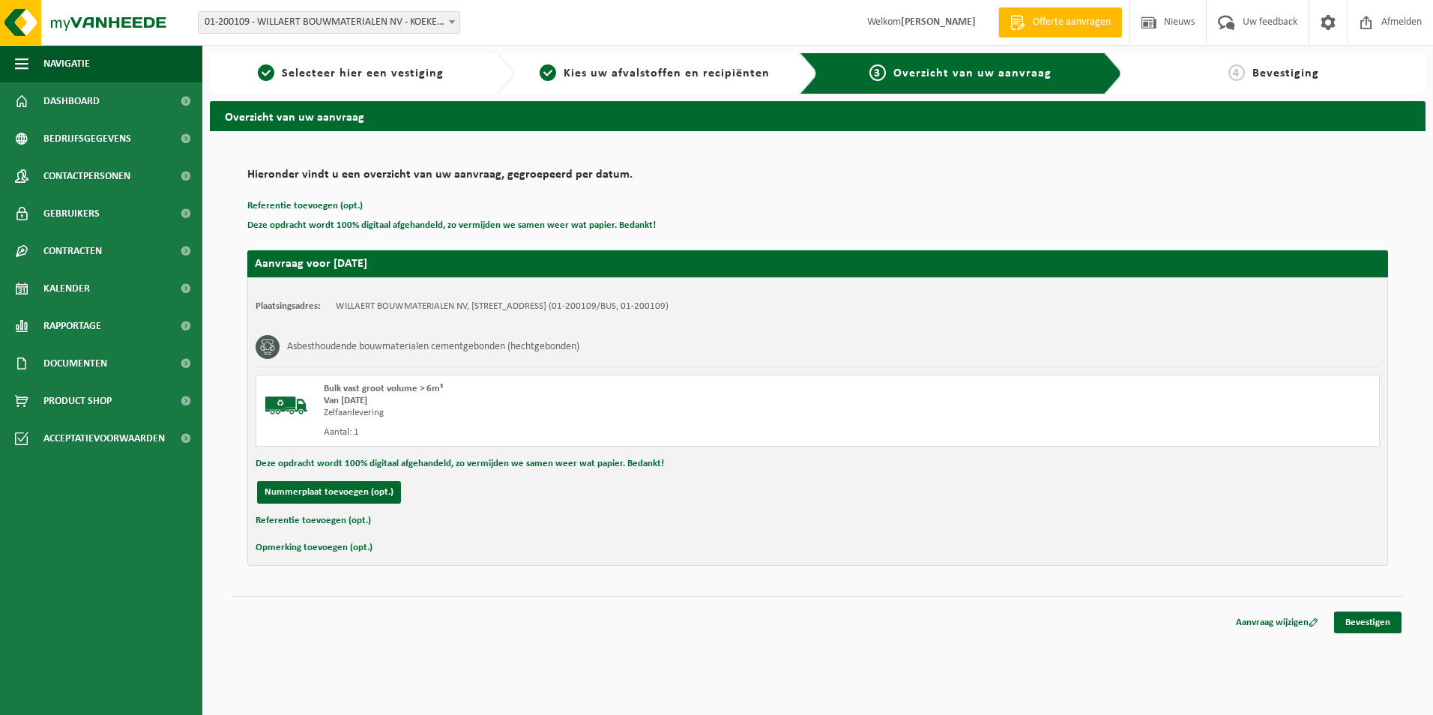  What do you see at coordinates (600, 432) in the screenshot?
I see `div: Aantal: 1` at bounding box center [600, 432].